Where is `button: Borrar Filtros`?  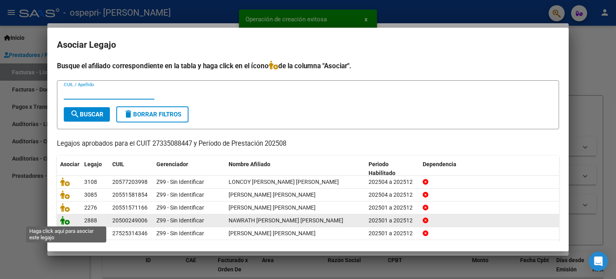 button: Borrar Filtros is located at coordinates (152, 114).